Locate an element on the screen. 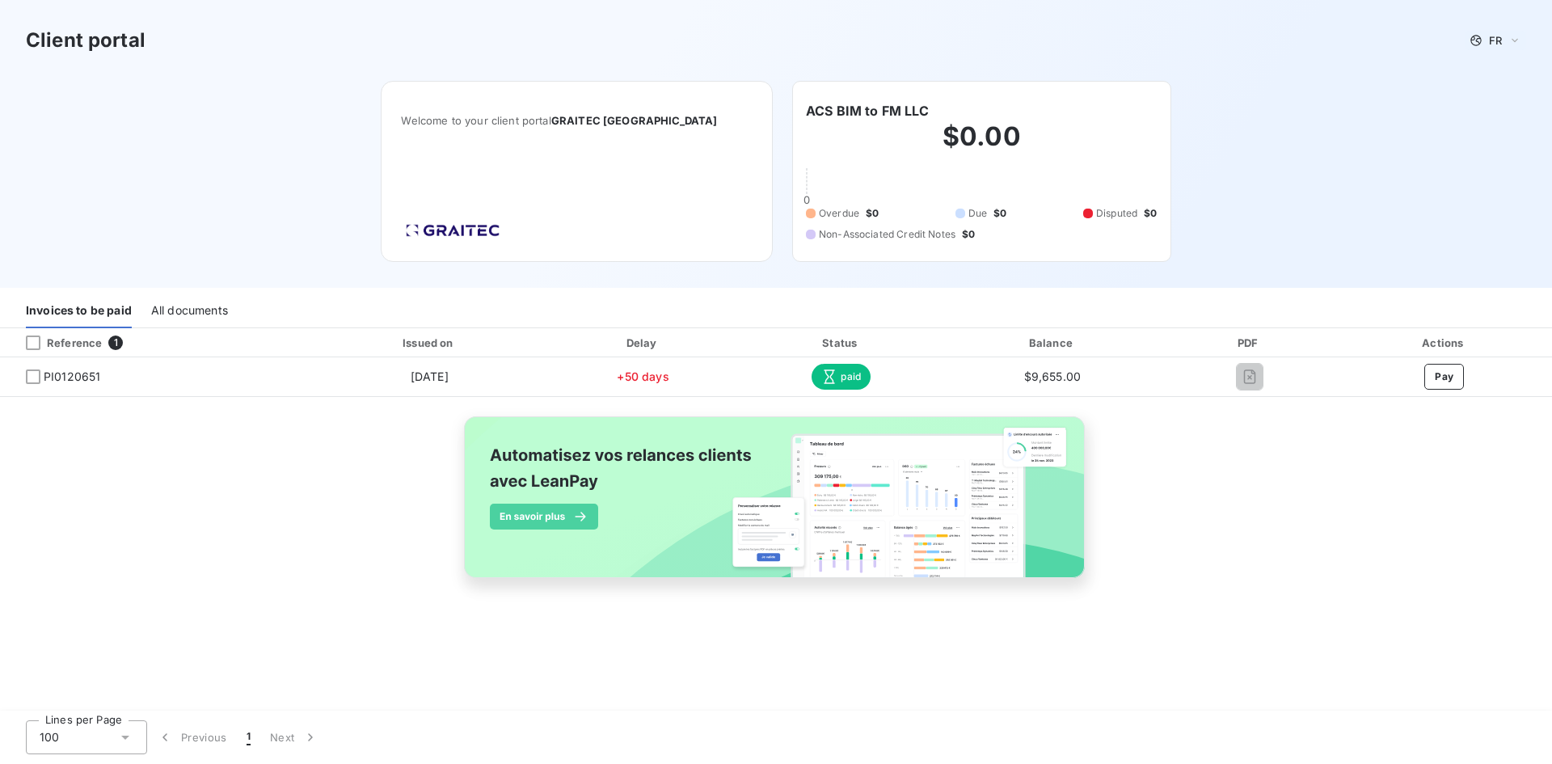 This screenshot has height=764, width=1552. img: banner is located at coordinates (776, 506).